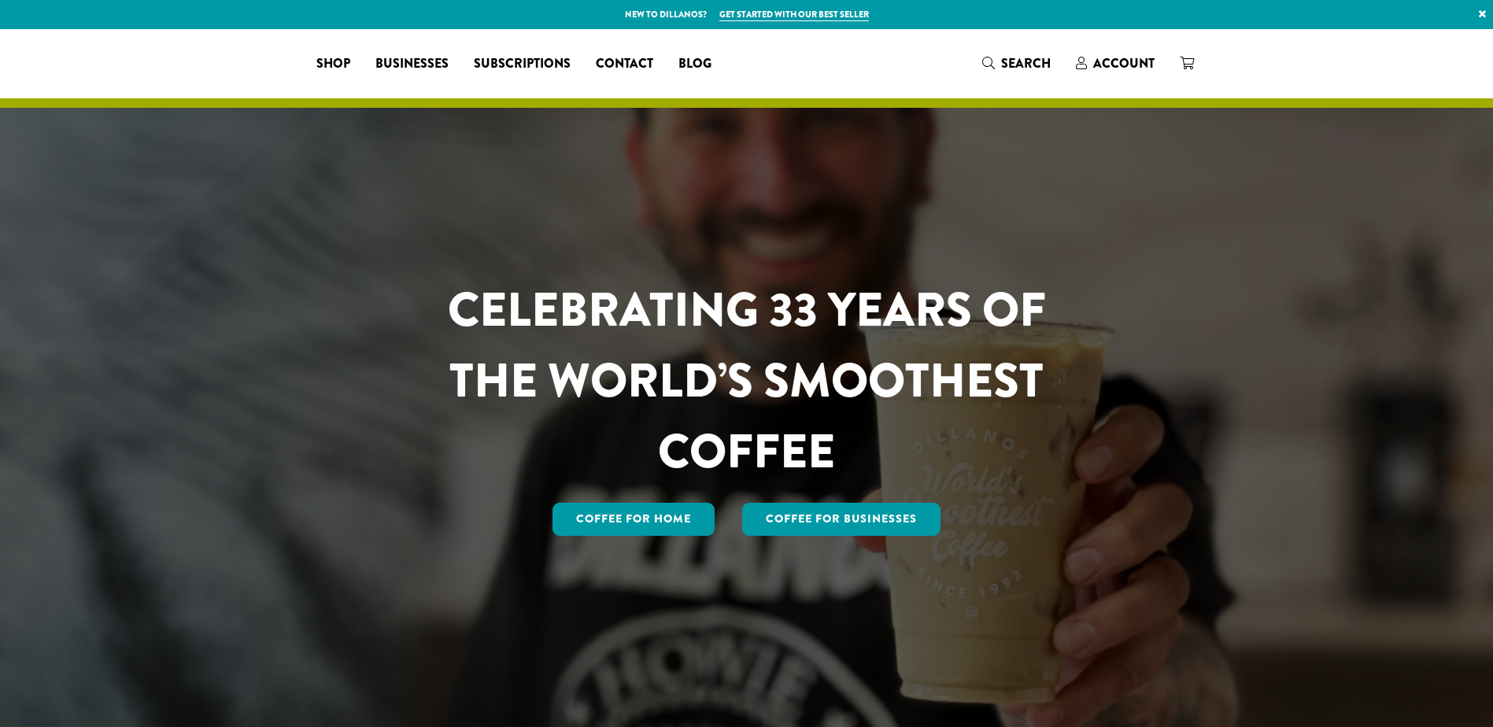 Image resolution: width=1493 pixels, height=727 pixels. I want to click on span: Account, so click(1124, 63).